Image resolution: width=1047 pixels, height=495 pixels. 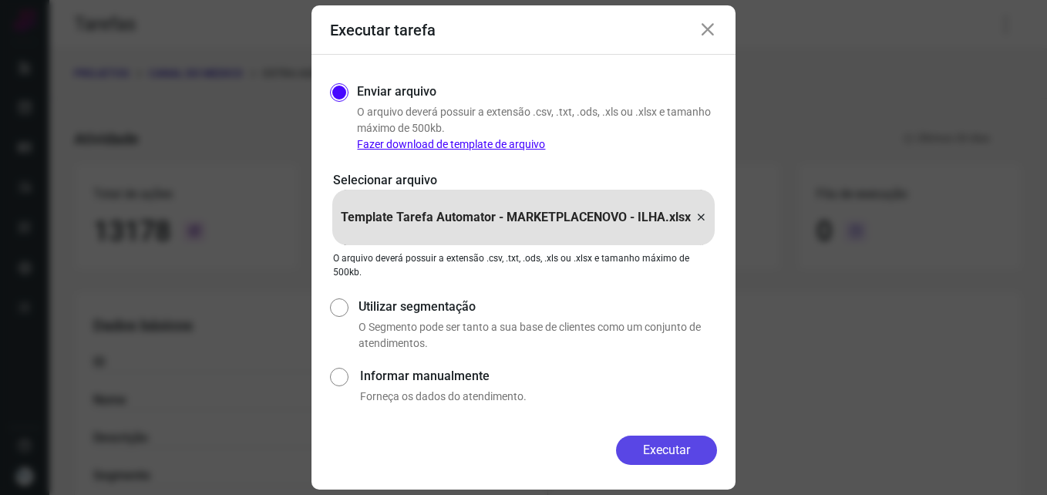 I want to click on p: O Segmento pode ser tanto a sua base de clientes como um conjunto de atendimentos., so click(x=537, y=335).